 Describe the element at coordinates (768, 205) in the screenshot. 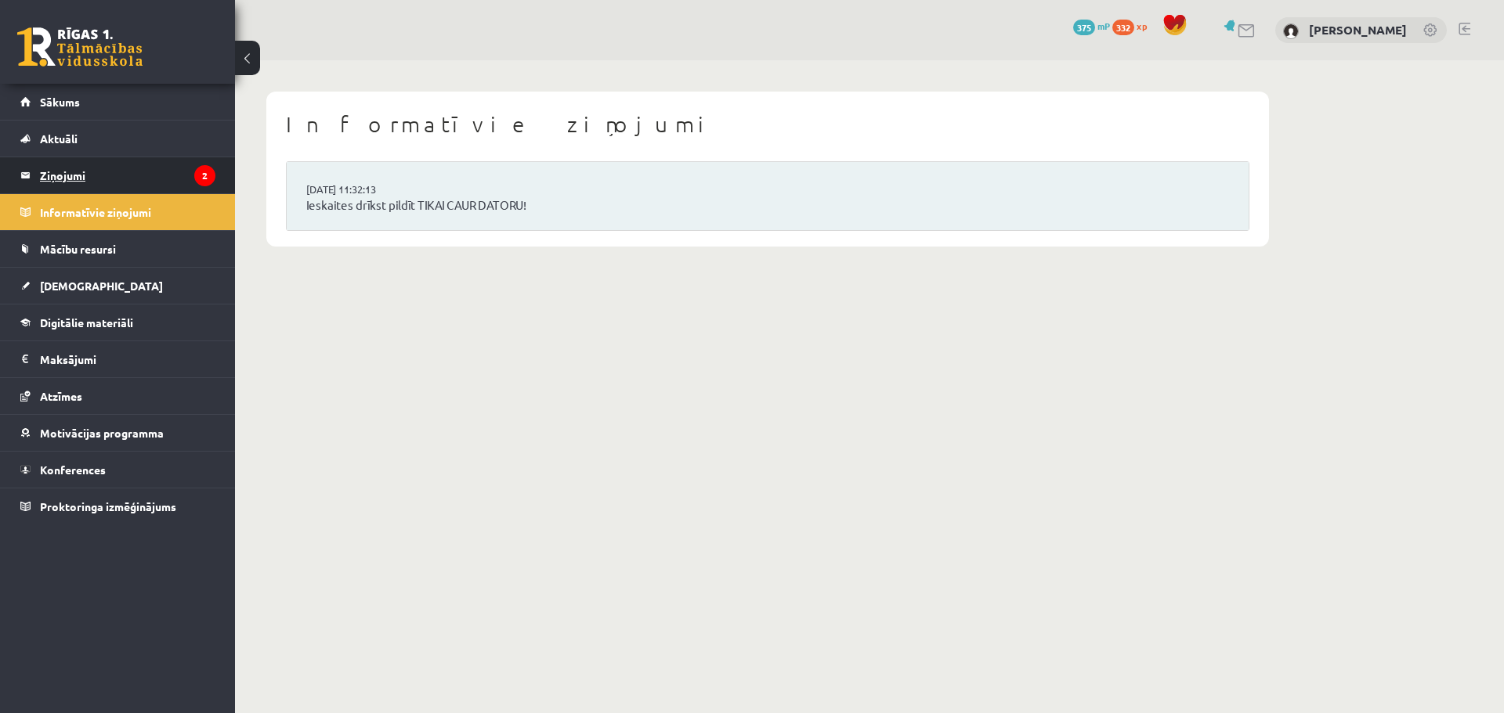

I see `a: Ieskaites drīkst pildīt TIKAI CAUR DATORU!` at that location.